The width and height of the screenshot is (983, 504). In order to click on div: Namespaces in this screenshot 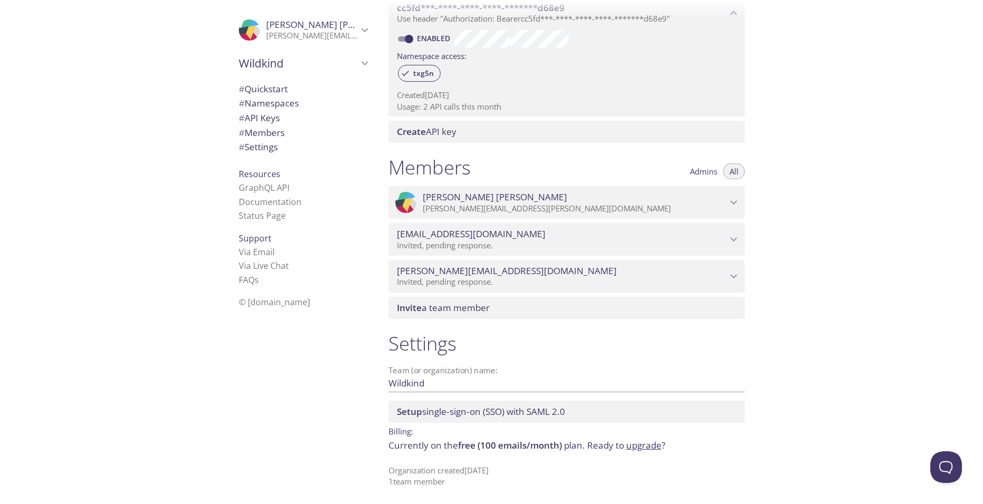, I will do `click(303, 103)`.